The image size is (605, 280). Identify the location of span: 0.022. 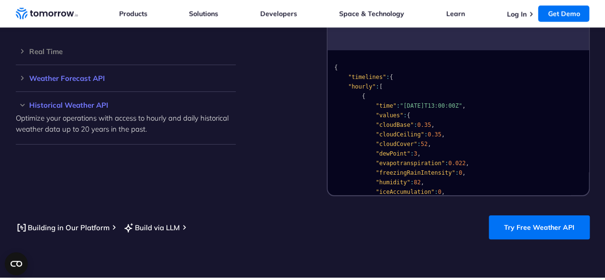
(457, 163).